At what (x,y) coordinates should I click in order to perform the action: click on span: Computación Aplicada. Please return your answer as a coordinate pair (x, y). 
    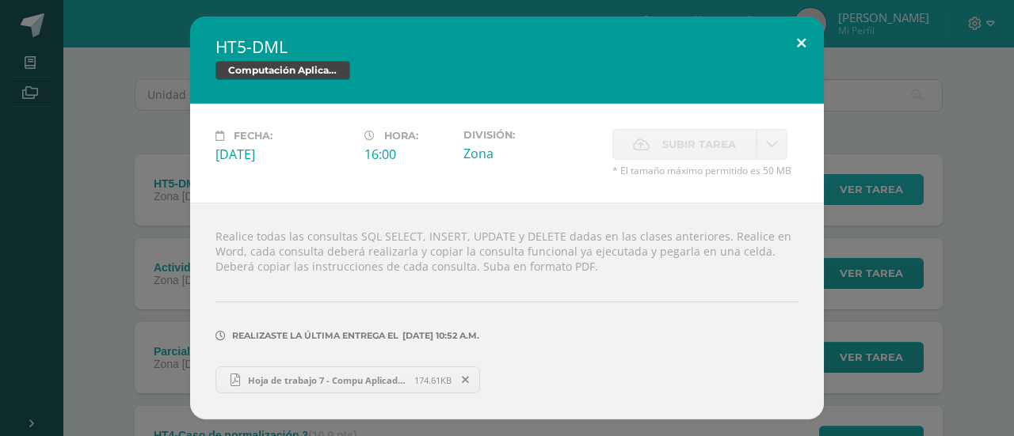
    Looking at the image, I should click on (283, 70).